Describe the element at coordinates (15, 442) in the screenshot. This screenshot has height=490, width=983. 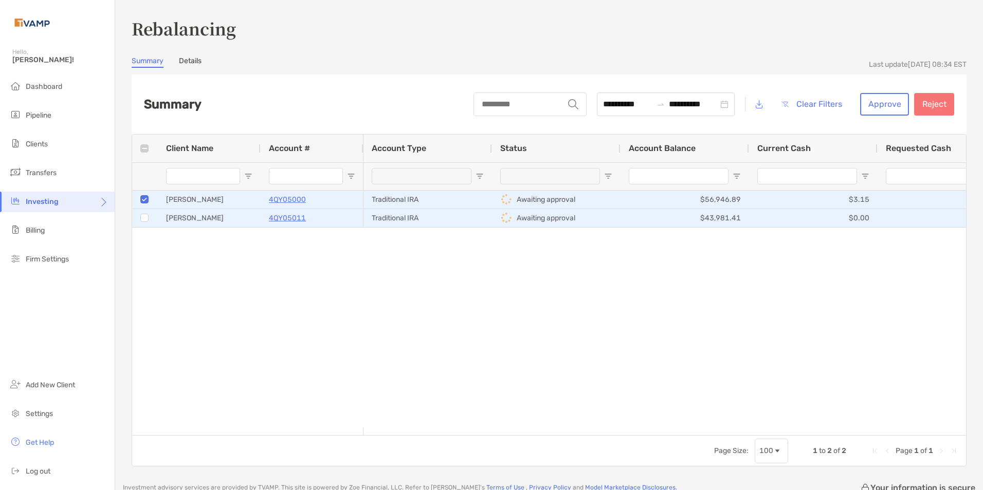
I see `img: get-help icon` at that location.